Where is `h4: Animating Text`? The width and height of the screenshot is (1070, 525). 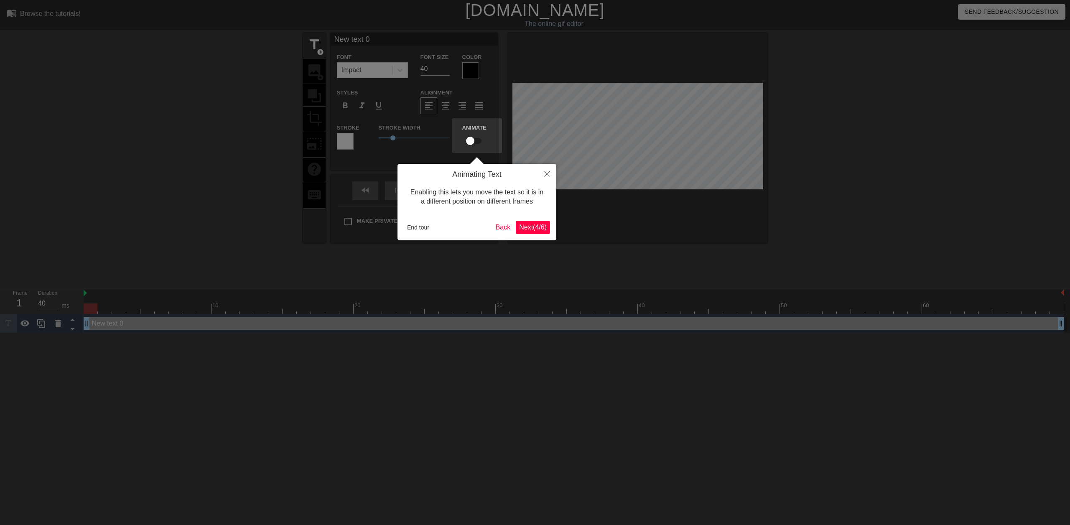
h4: Animating Text is located at coordinates (477, 175).